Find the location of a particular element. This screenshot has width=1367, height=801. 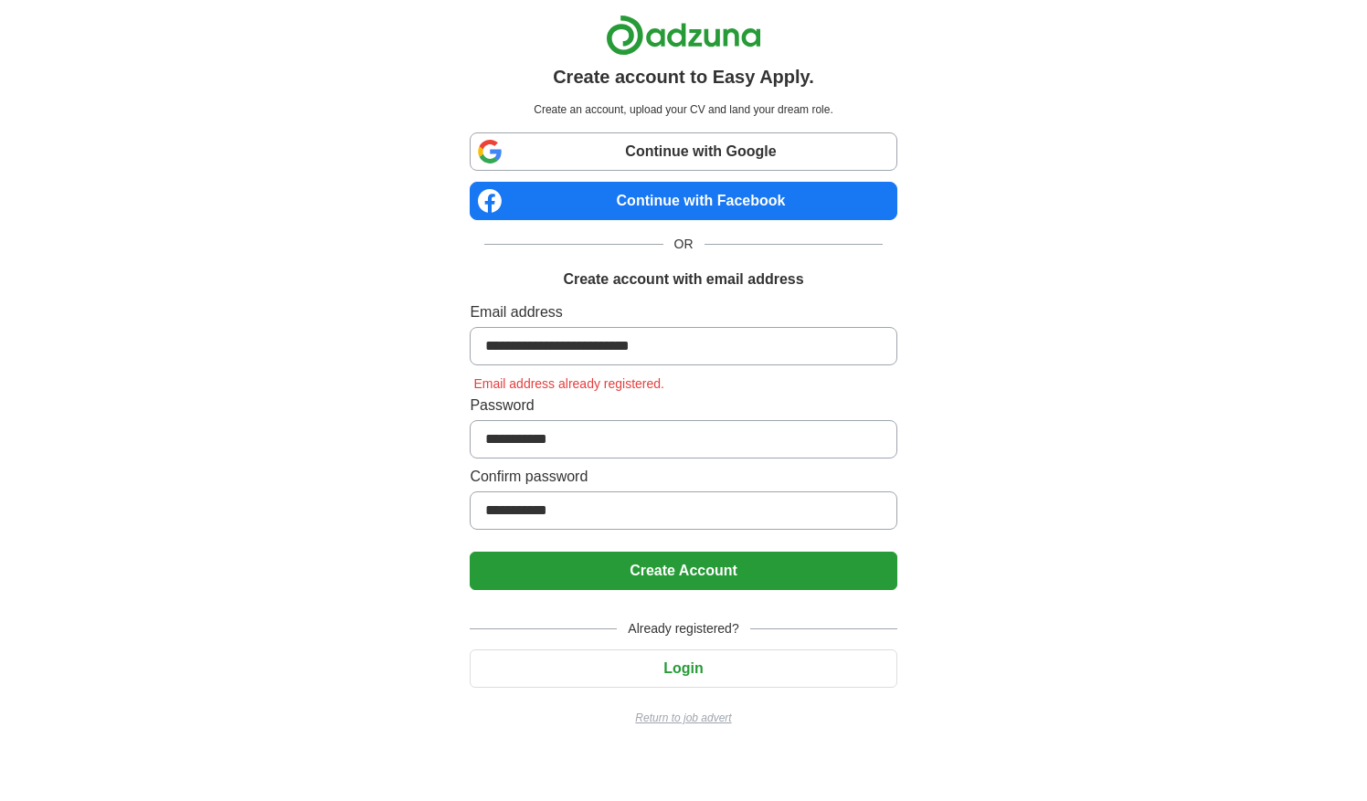

h1: Create account to Easy Apply. is located at coordinates (683, 77).